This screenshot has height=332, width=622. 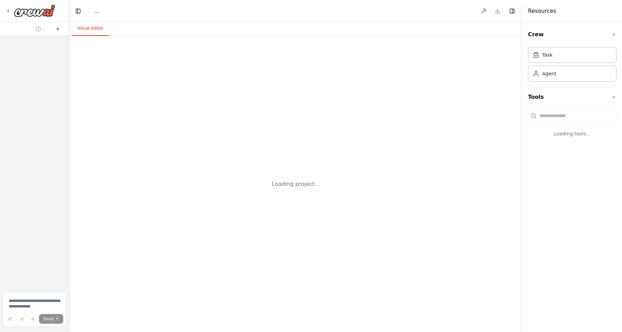 What do you see at coordinates (51, 319) in the screenshot?
I see `button: Send` at bounding box center [51, 319].